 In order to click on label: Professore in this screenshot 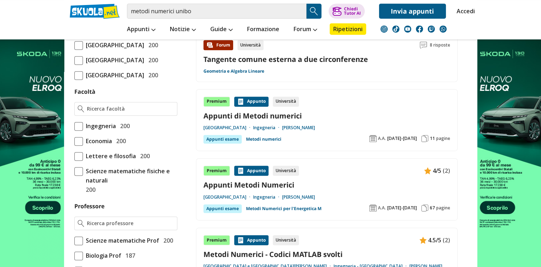, I will do `click(89, 206)`.